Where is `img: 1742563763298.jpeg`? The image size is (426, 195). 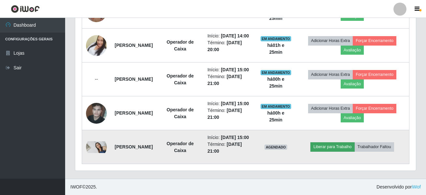 img: 1742563763298.jpeg is located at coordinates (96, 46).